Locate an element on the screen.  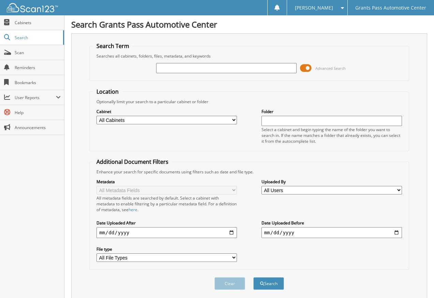
label: Metadata is located at coordinates (167, 182).